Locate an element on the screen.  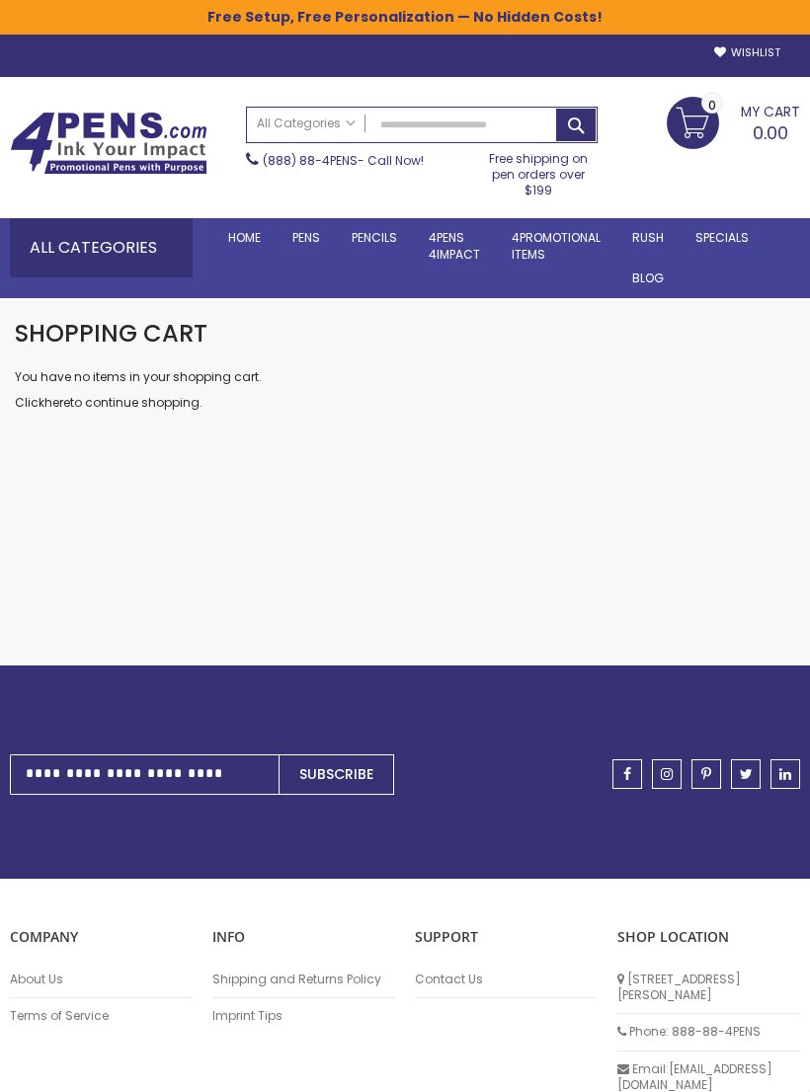
p: You have no items in your shopping cart. is located at coordinates (405, 377).